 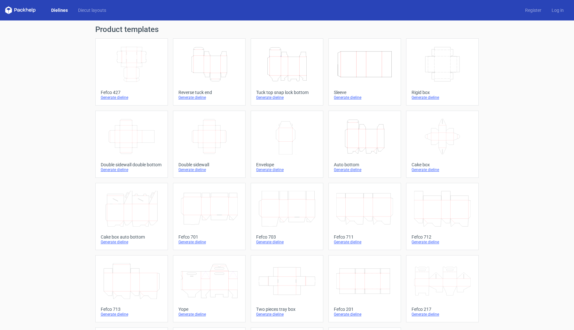 What do you see at coordinates (443, 217) in the screenshot?
I see `a: Fefco 712Generate dieline` at bounding box center [443, 217].